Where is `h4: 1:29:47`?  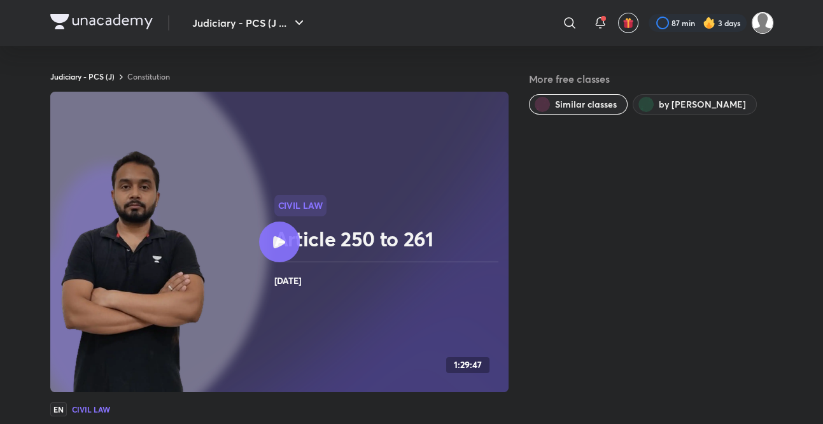 h4: 1:29:47 is located at coordinates (468, 365).